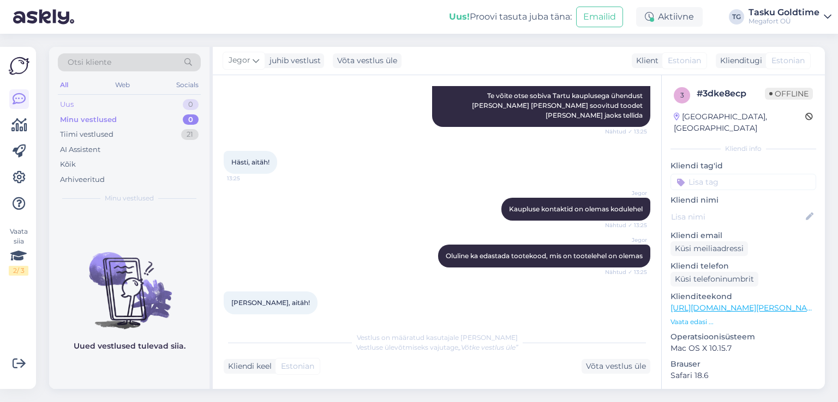  I want to click on div: AI Assistent, so click(80, 150).